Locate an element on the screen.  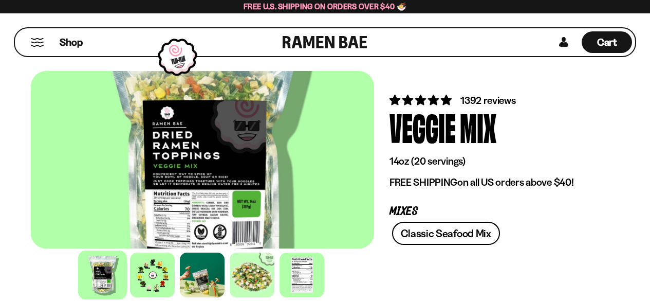
div: Mix is located at coordinates (478, 126).